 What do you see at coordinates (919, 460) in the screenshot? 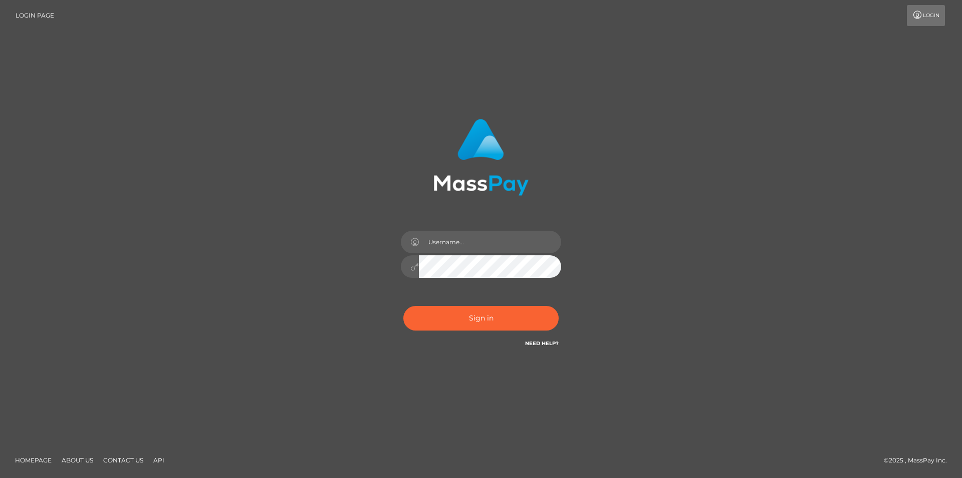
I see `div: © 2025 , MassPay Inc.` at bounding box center [919, 460].